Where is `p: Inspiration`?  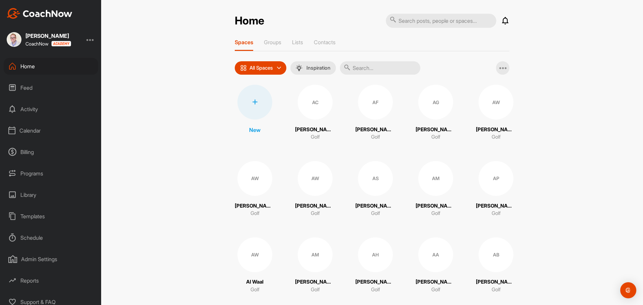
p: Inspiration is located at coordinates (318, 68).